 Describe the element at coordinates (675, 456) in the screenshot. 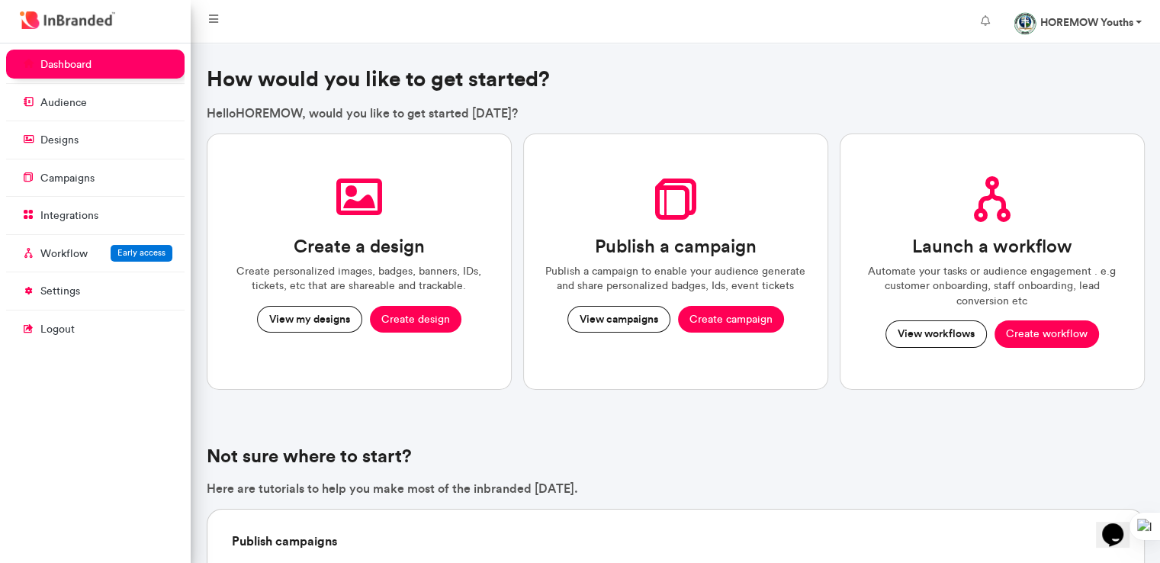

I see `h4: Not sure where to start?` at that location.